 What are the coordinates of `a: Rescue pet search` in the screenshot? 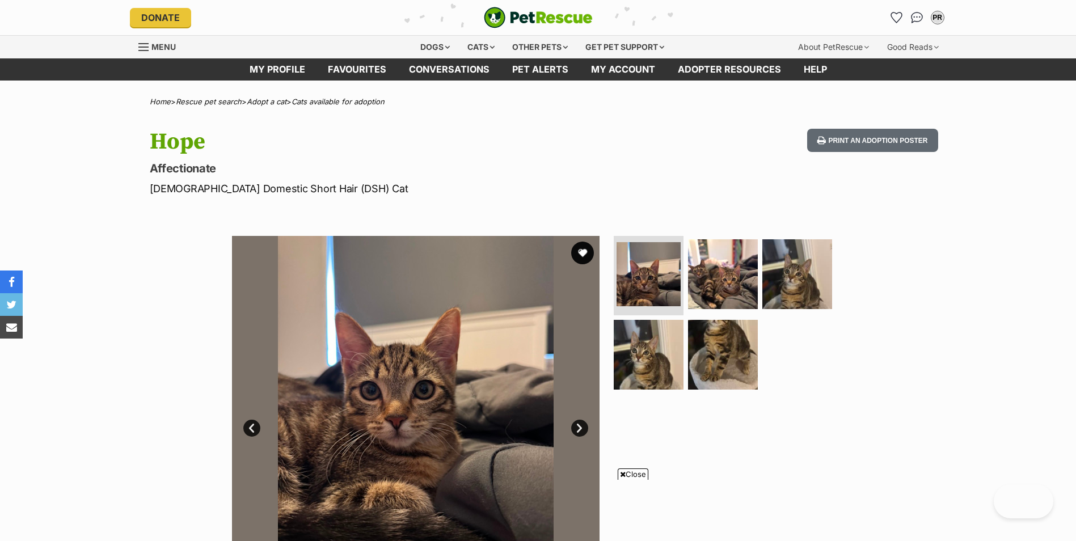 It's located at (209, 102).